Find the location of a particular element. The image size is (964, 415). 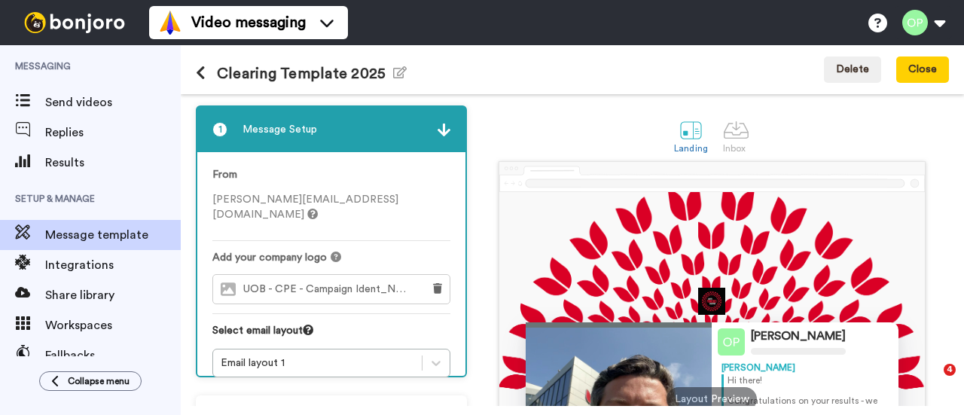

span: 1 is located at coordinates (220, 130).